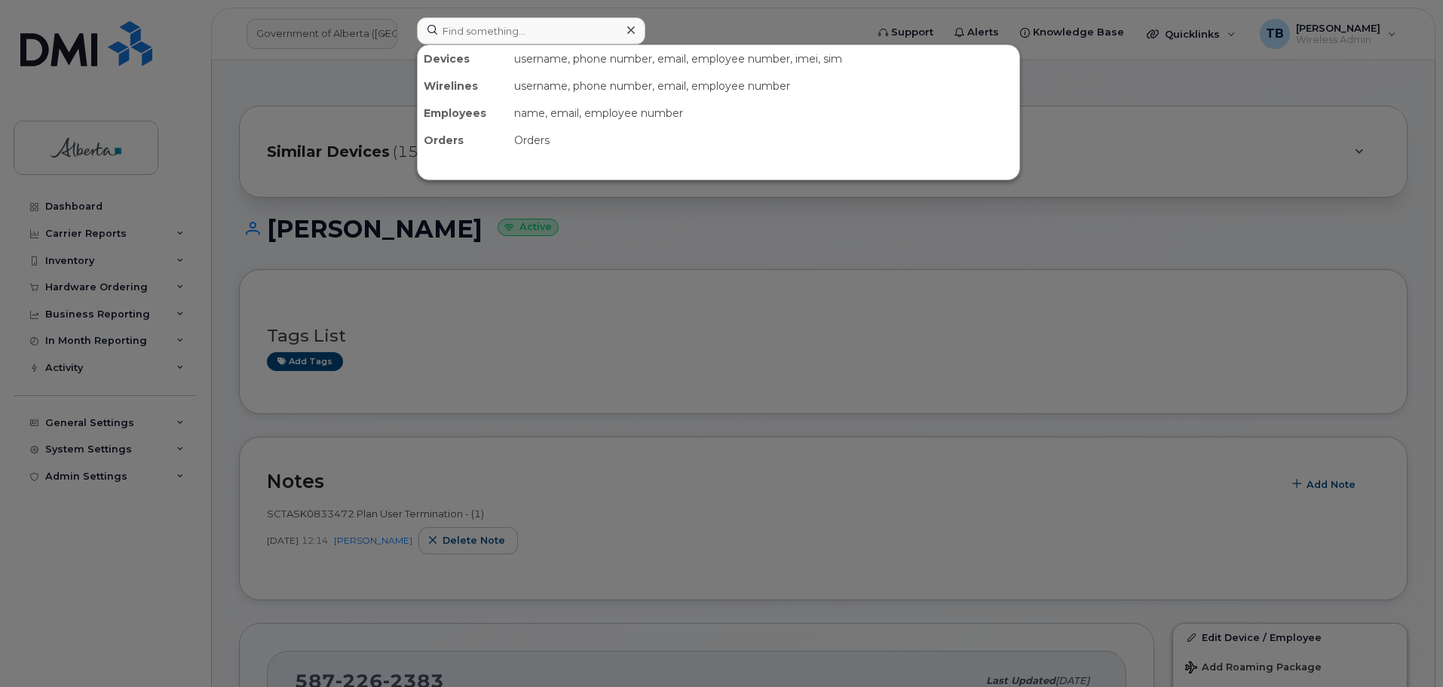 The image size is (1443, 687). Describe the element at coordinates (463, 113) in the screenshot. I see `div: Employees` at that location.